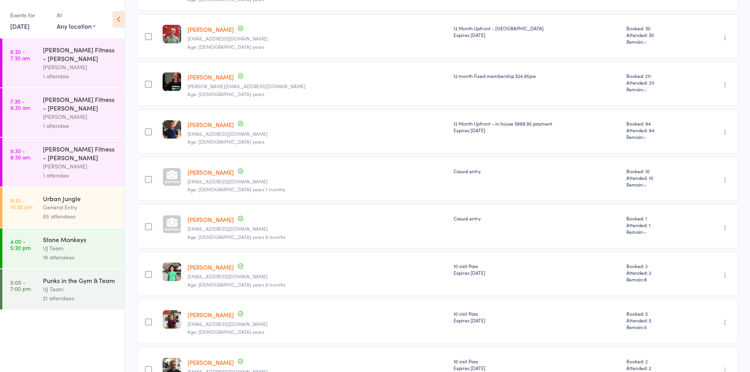  I want to click on span: Attended: 94, so click(657, 130).